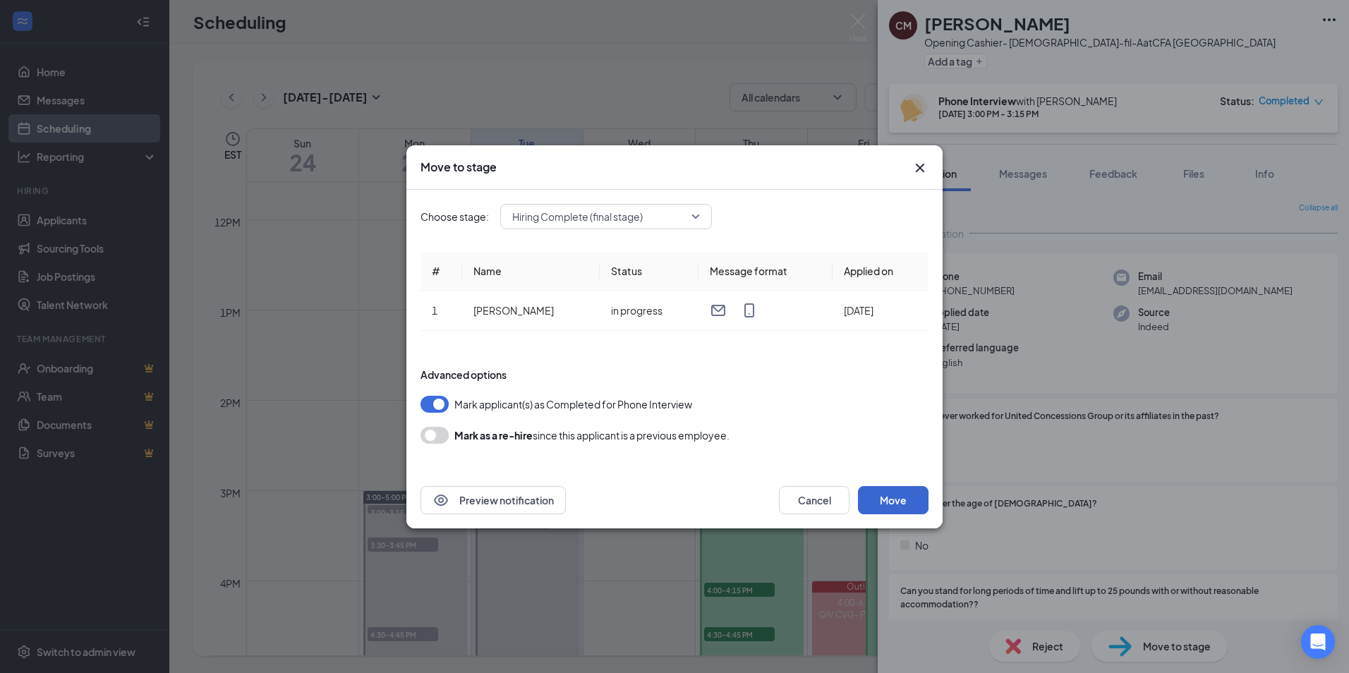 This screenshot has width=1349, height=673. Describe the element at coordinates (674, 375) in the screenshot. I see `div: Advanced options` at that location.